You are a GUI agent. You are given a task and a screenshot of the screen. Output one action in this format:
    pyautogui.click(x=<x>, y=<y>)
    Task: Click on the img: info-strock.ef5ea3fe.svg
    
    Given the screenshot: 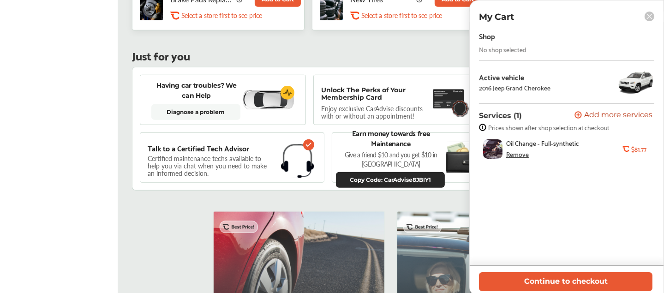 What is the action you would take?
    pyautogui.click(x=483, y=127)
    